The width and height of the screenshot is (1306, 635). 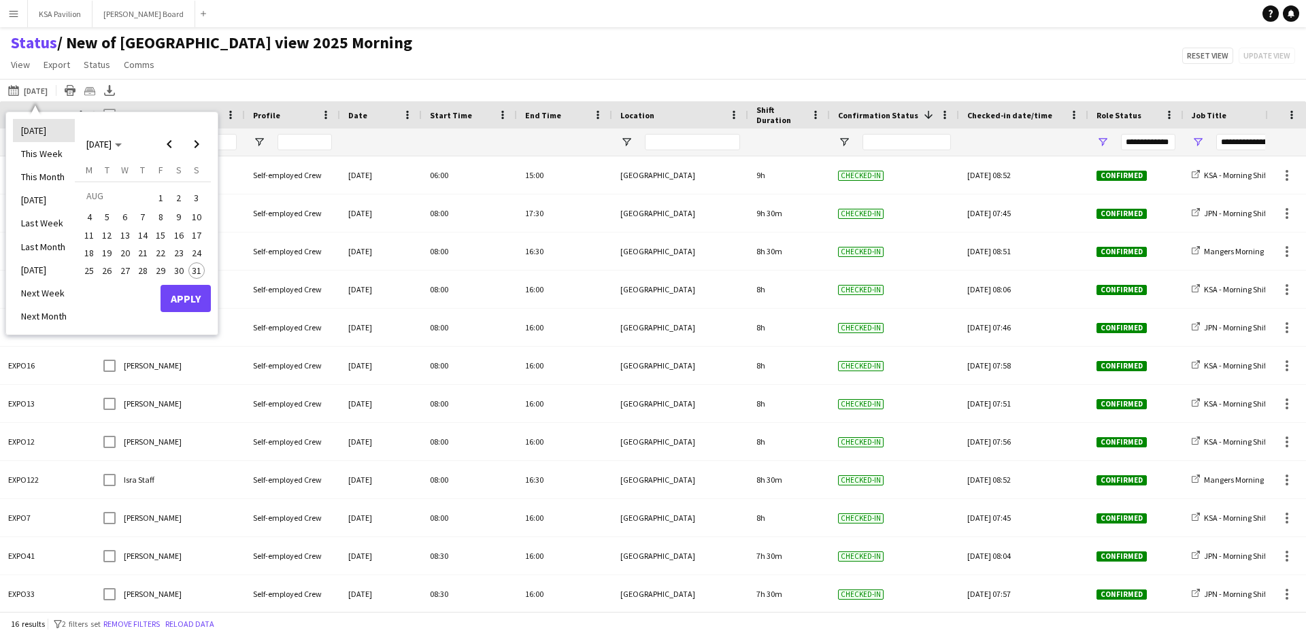 What do you see at coordinates (186, 299) in the screenshot?
I see `button: Apply` at bounding box center [186, 299].